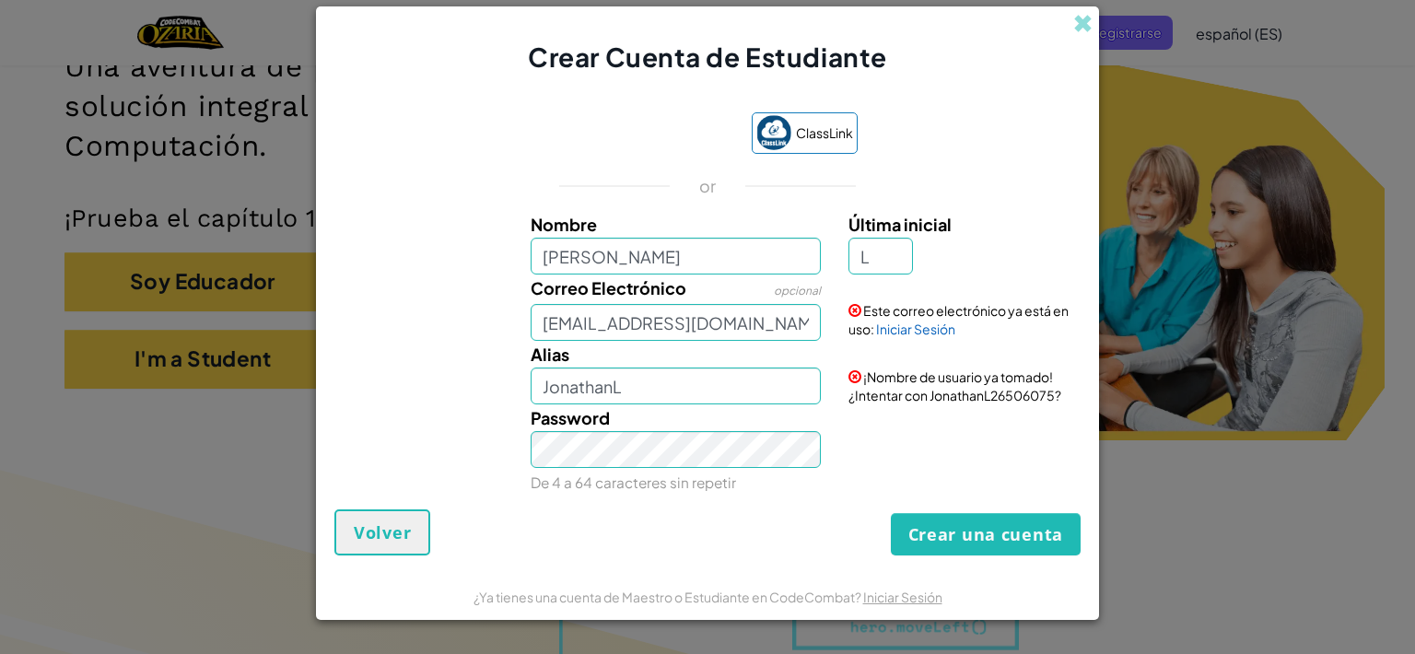 The width and height of the screenshot is (1415, 654). I want to click on p: or, so click(707, 186).